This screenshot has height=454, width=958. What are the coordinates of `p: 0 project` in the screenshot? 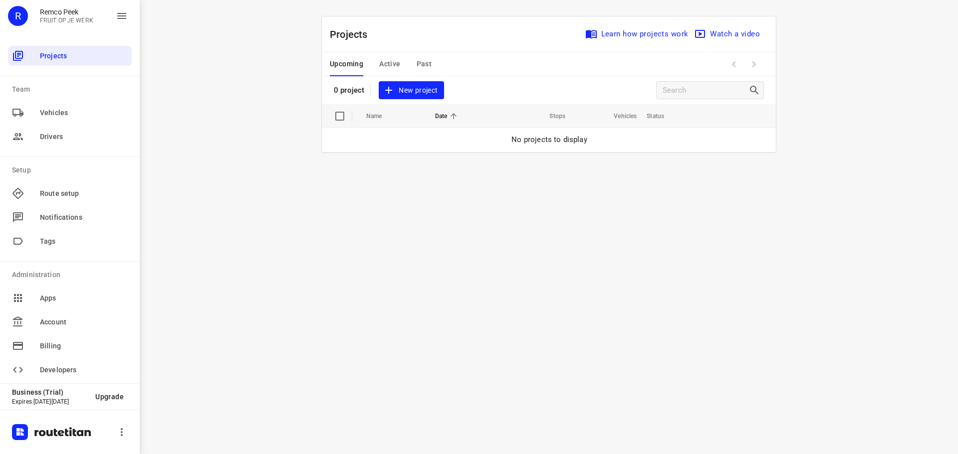 It's located at (349, 90).